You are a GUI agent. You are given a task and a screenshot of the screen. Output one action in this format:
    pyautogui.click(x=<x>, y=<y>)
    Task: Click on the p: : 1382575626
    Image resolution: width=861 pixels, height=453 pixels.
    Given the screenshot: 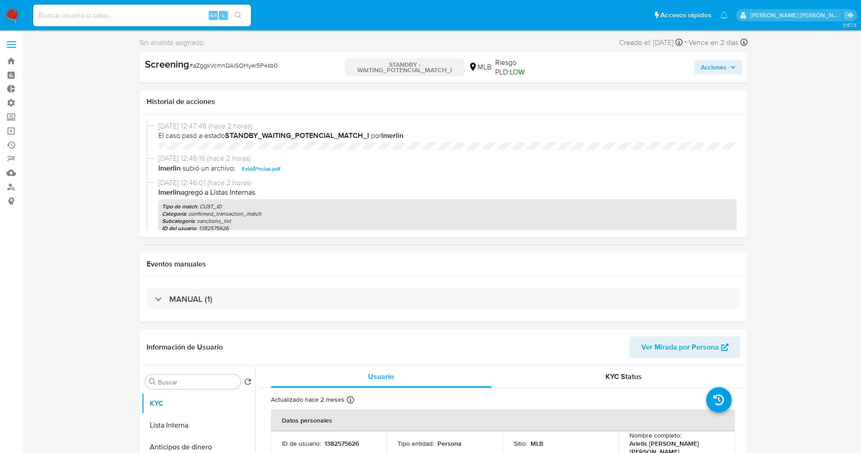 What is the action you would take?
    pyautogui.click(x=447, y=228)
    